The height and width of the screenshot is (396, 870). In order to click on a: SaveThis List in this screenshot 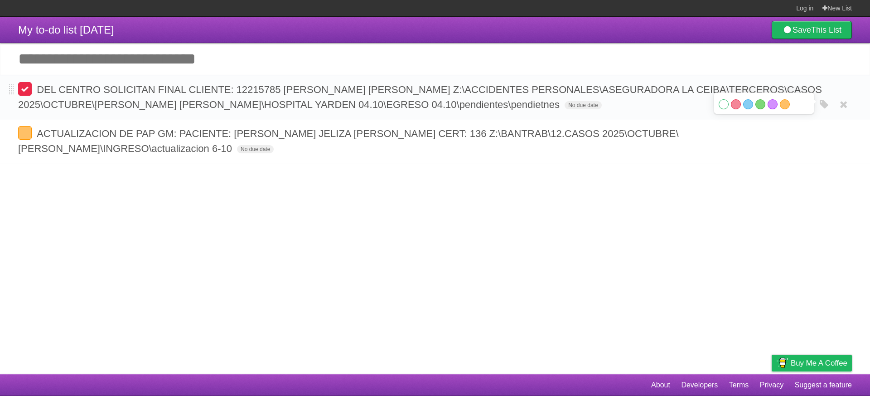, I will do `click(812, 30)`.